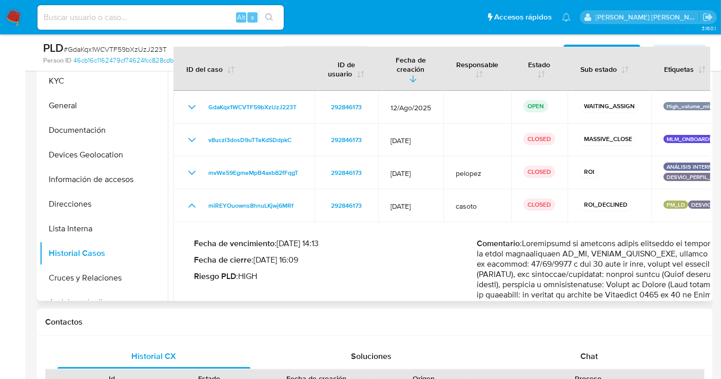  I want to click on button: Historial Casos, so click(104, 254).